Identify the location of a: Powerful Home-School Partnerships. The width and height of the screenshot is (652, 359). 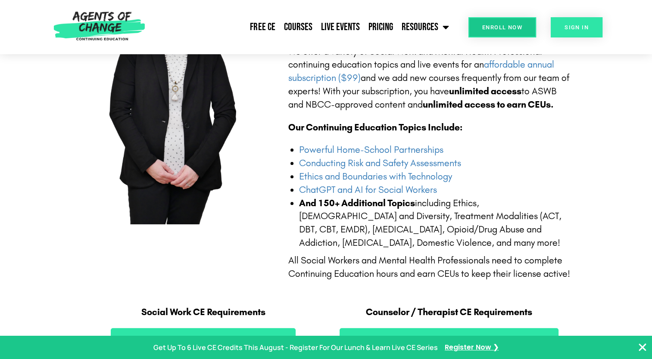
(371, 150).